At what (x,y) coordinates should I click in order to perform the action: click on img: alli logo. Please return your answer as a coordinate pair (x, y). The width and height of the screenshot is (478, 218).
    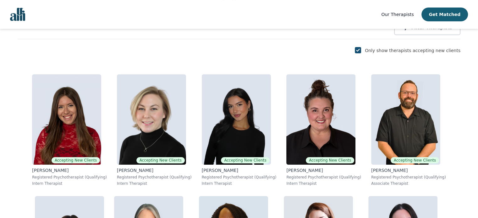
    Looking at the image, I should click on (18, 14).